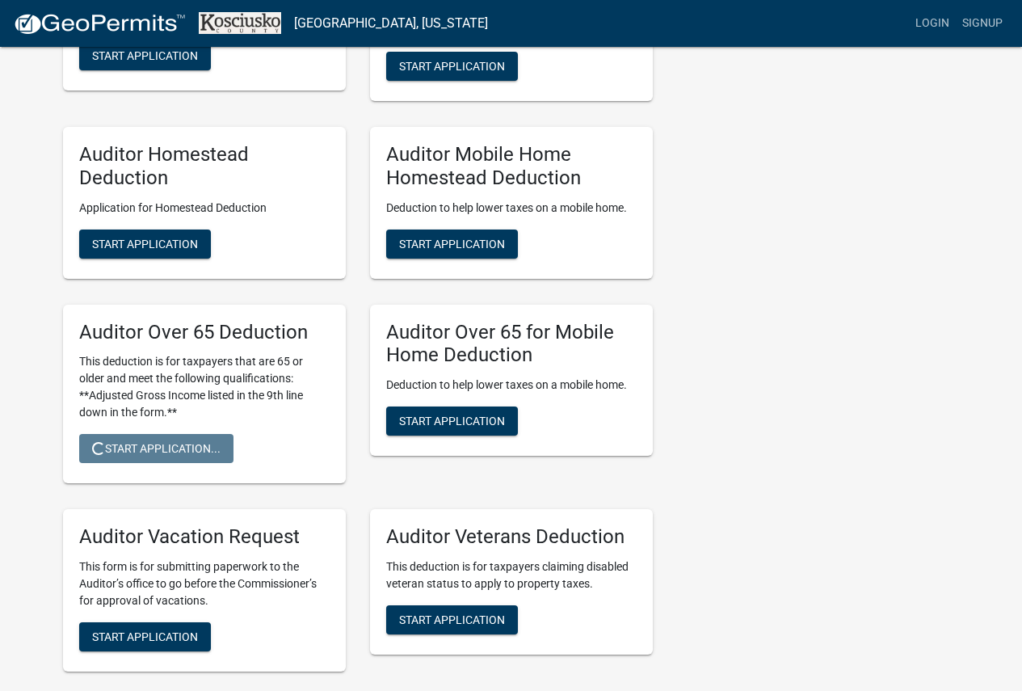 The width and height of the screenshot is (1022, 691). Describe the element at coordinates (204, 387) in the screenshot. I see `p: This deduction is for taxpayers that are 65 or older and meet the following qualifications: **Adj...` at that location.